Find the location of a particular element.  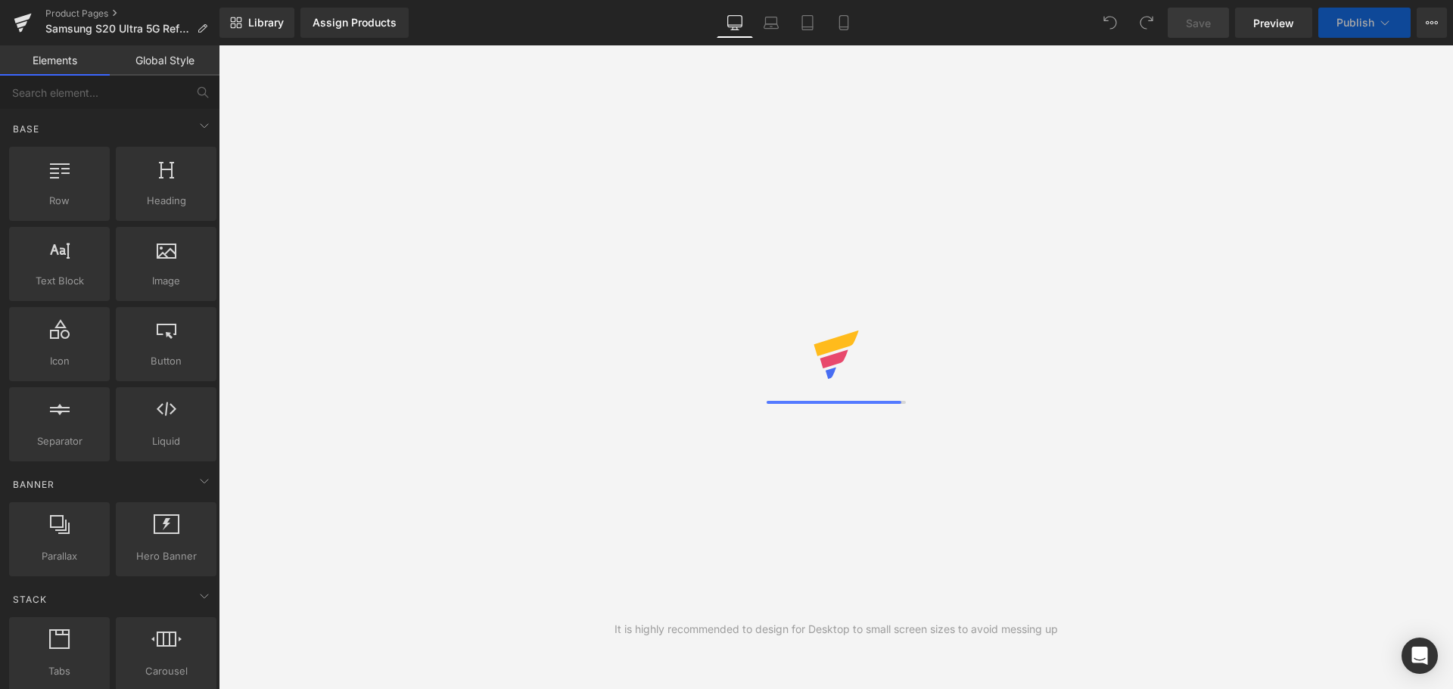

a: Tablet is located at coordinates (807, 23).